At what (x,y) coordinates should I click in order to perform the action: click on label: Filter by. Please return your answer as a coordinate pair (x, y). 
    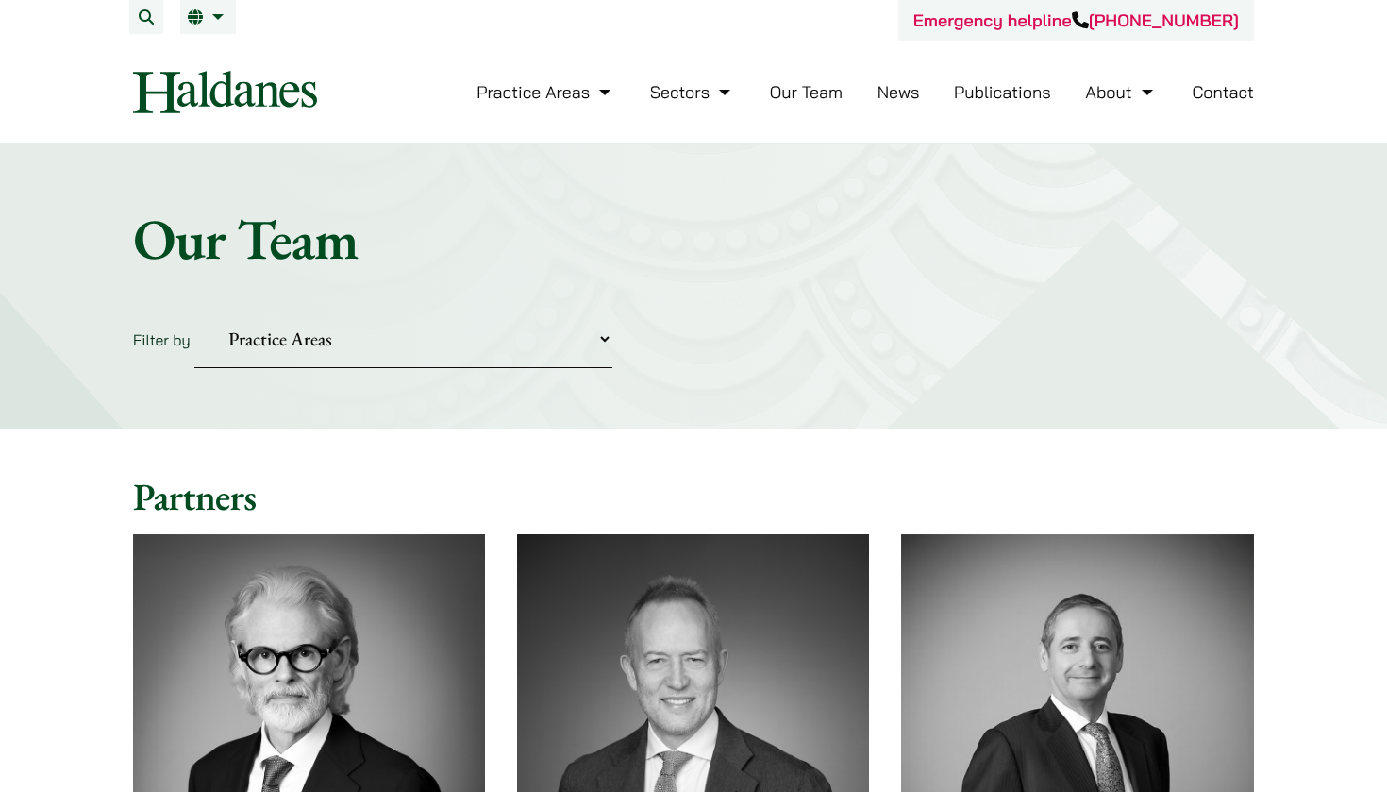
    Looking at the image, I should click on (161, 340).